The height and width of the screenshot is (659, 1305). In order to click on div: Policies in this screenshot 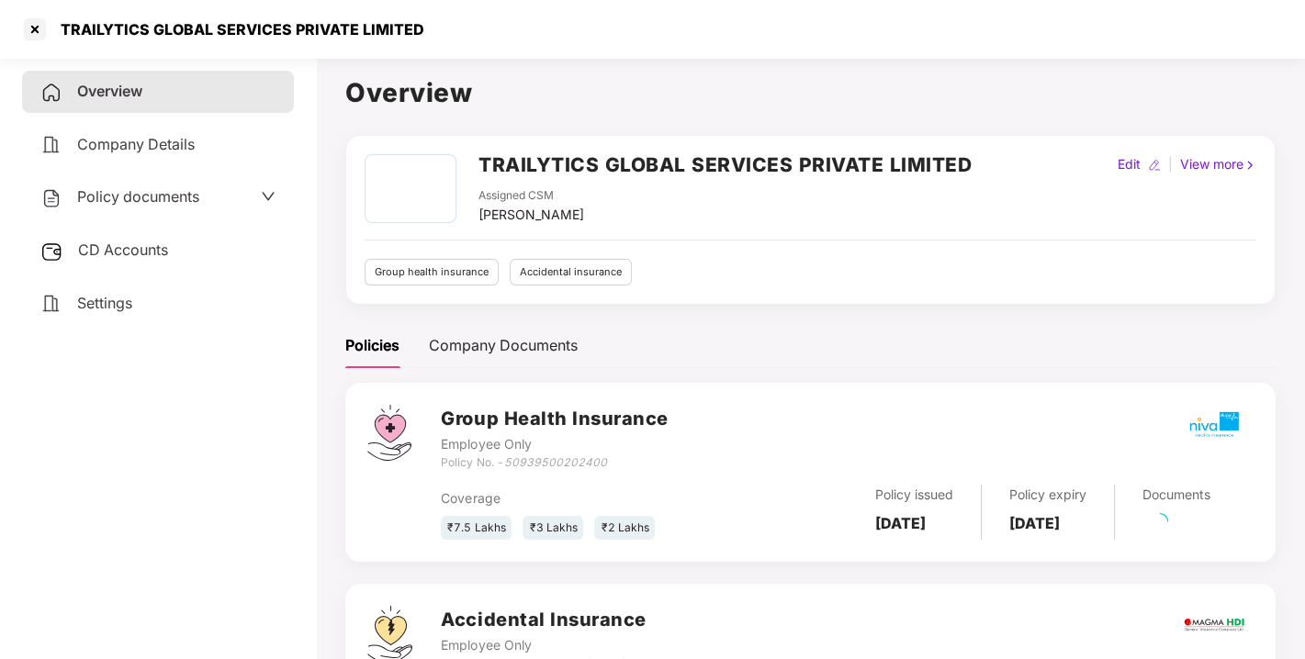, I will do `click(372, 345)`.